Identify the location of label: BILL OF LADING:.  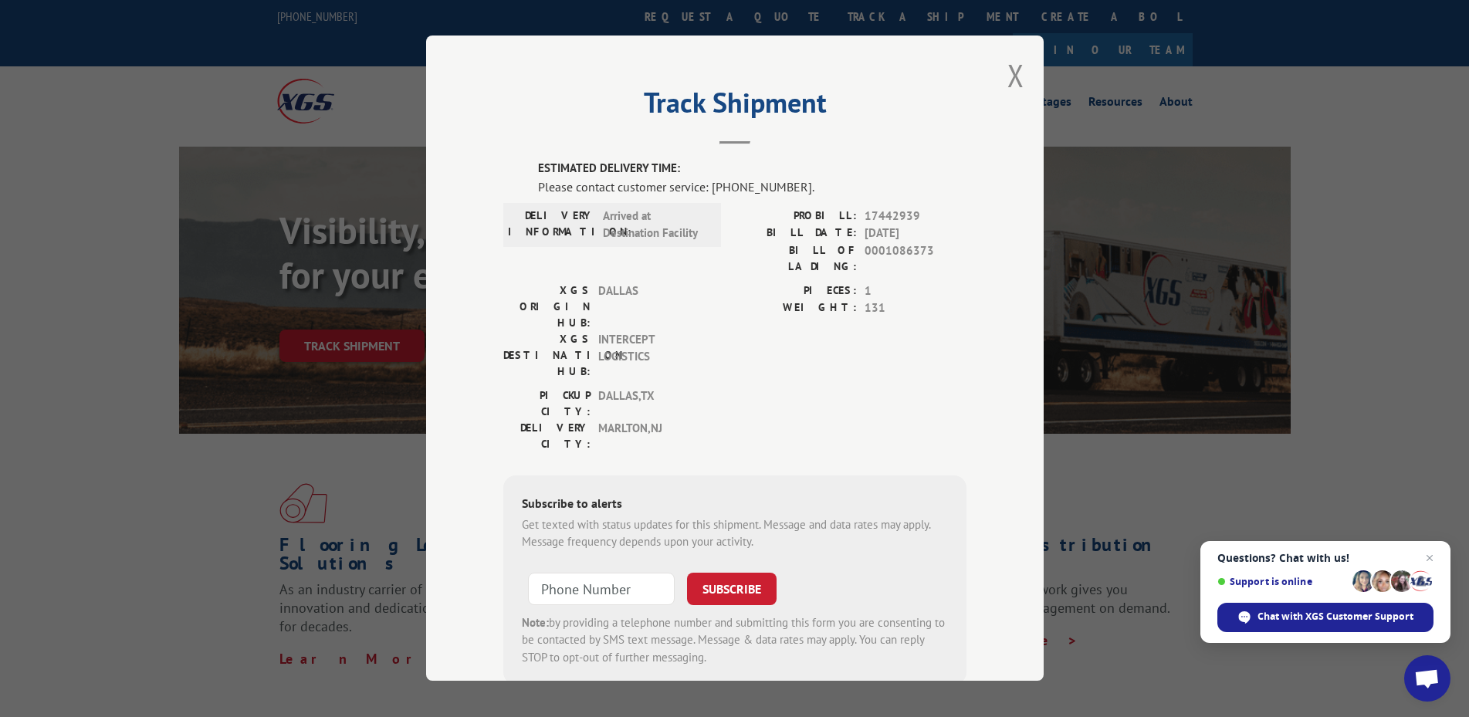
(796, 259).